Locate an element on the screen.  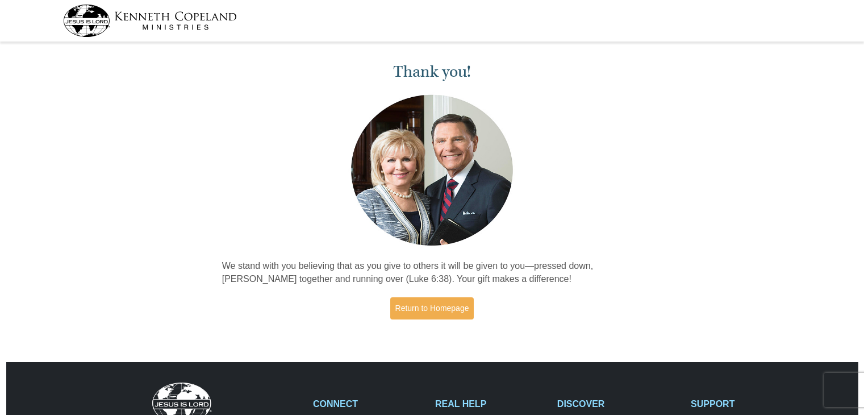
h1: Thank you! is located at coordinates (432, 72).